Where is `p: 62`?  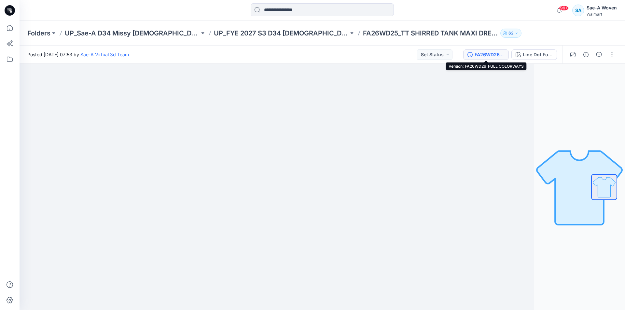
p: 62 is located at coordinates (511, 33).